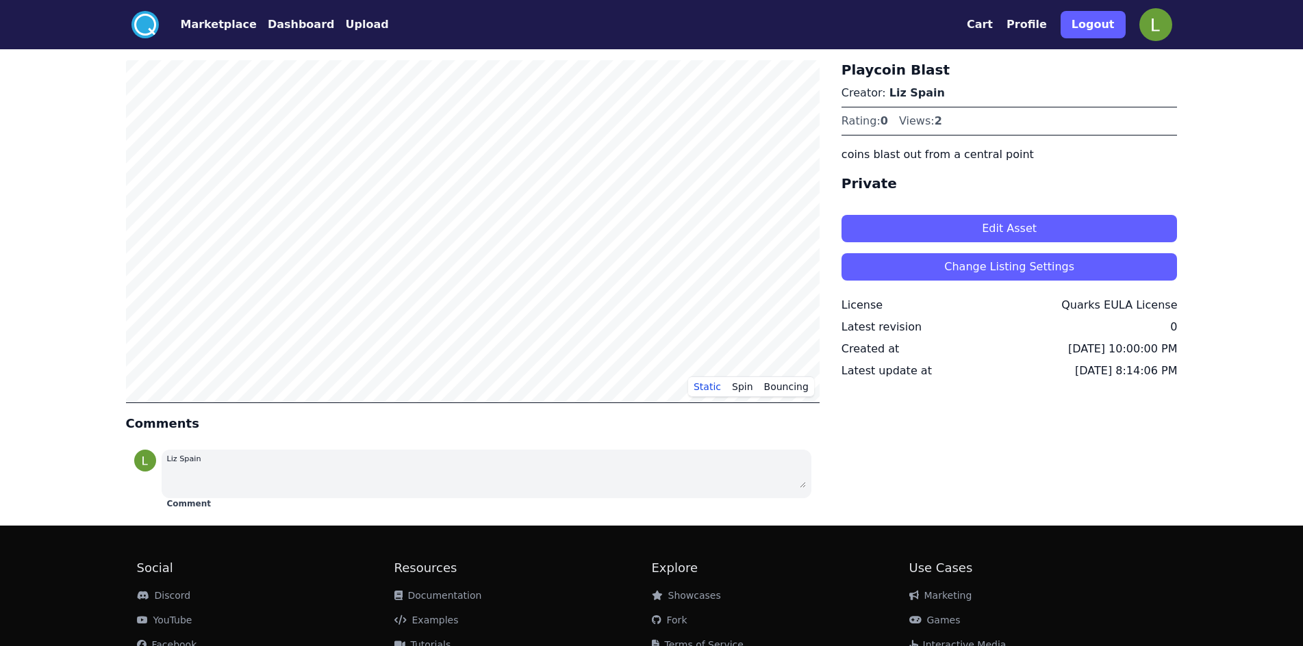 The height and width of the screenshot is (646, 1303). I want to click on button: Comment, so click(189, 504).